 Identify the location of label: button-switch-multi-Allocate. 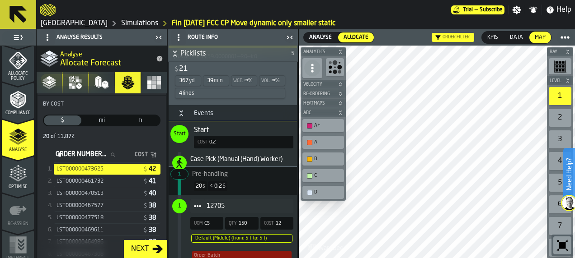
(356, 37).